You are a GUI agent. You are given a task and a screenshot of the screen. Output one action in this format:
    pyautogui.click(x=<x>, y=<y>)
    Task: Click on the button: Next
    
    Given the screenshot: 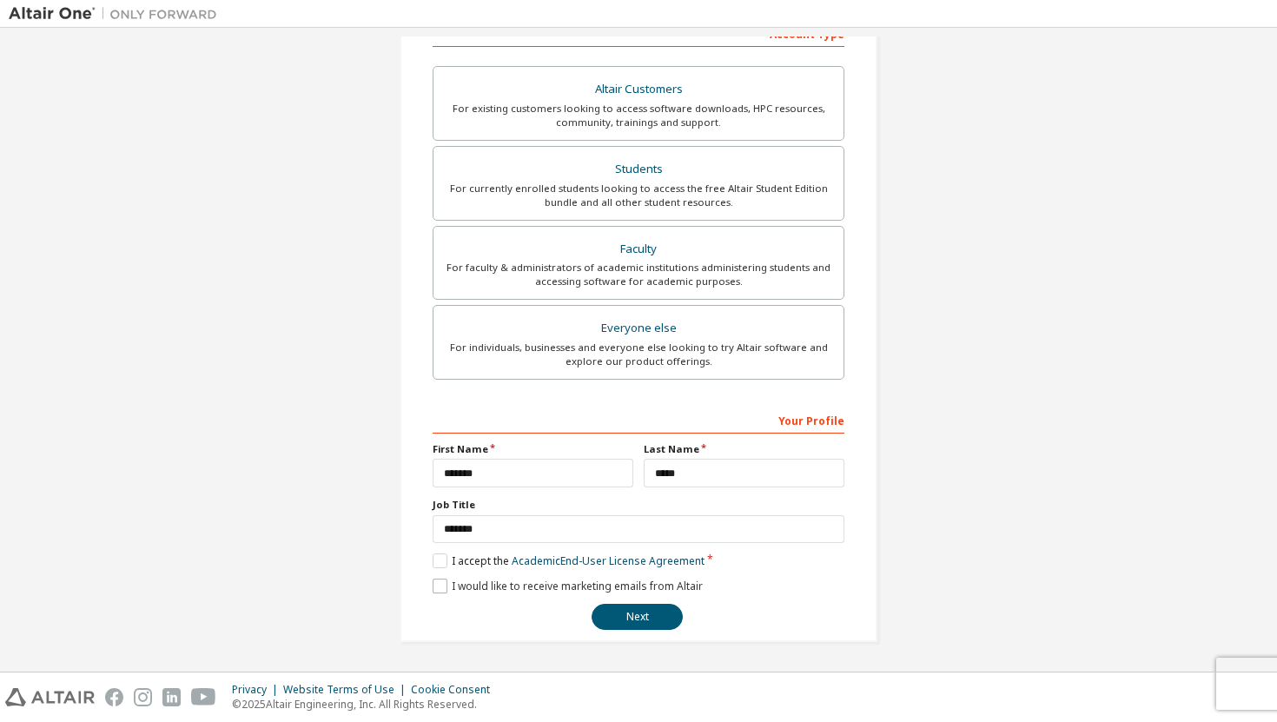 What is the action you would take?
    pyautogui.click(x=637, y=617)
    